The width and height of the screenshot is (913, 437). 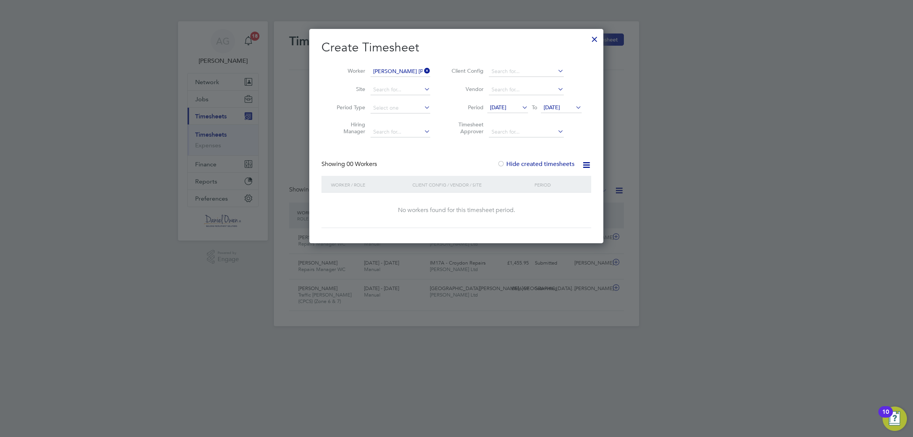 I want to click on label: Worker, so click(x=348, y=71).